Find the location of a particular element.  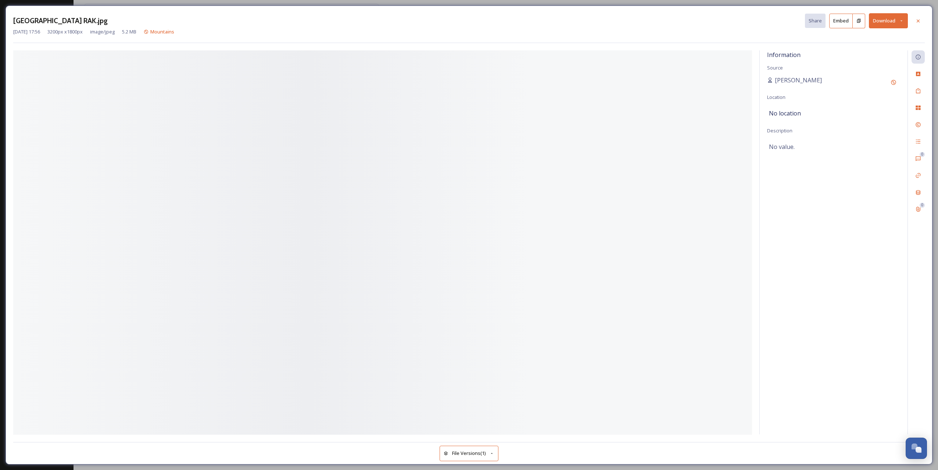

button: Download is located at coordinates (888, 21).